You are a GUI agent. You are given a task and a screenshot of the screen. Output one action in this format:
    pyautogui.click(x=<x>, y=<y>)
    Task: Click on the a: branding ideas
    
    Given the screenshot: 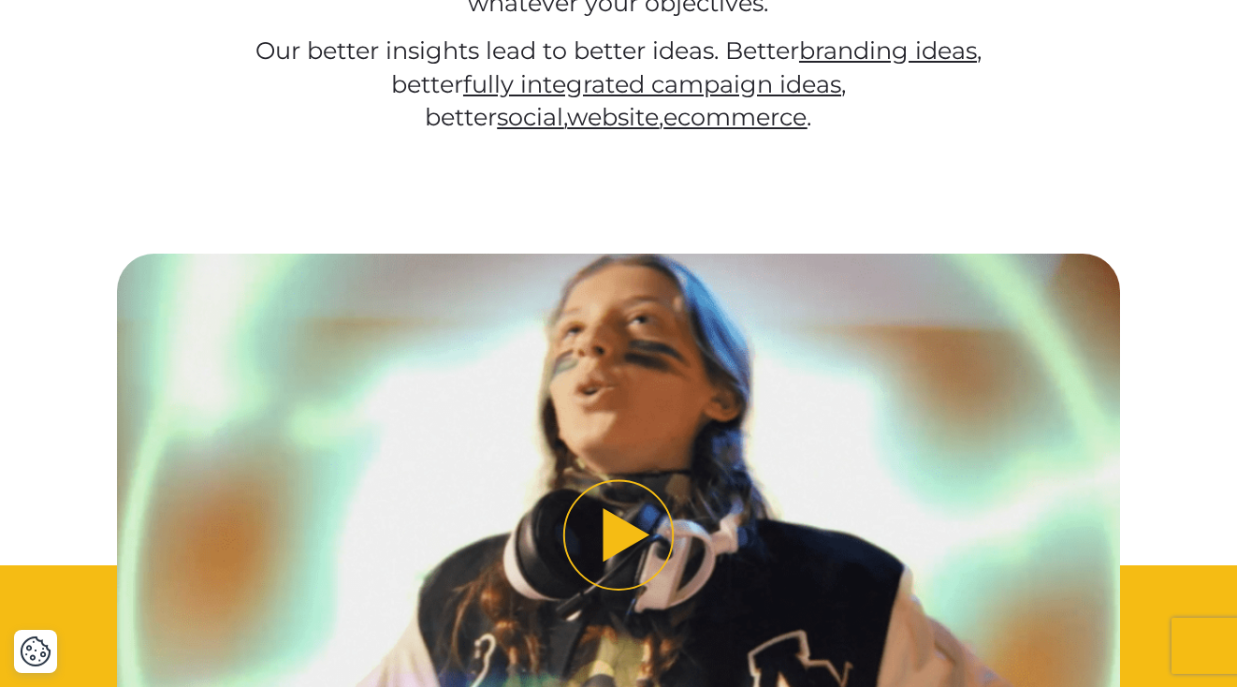 What is the action you would take?
    pyautogui.click(x=888, y=50)
    